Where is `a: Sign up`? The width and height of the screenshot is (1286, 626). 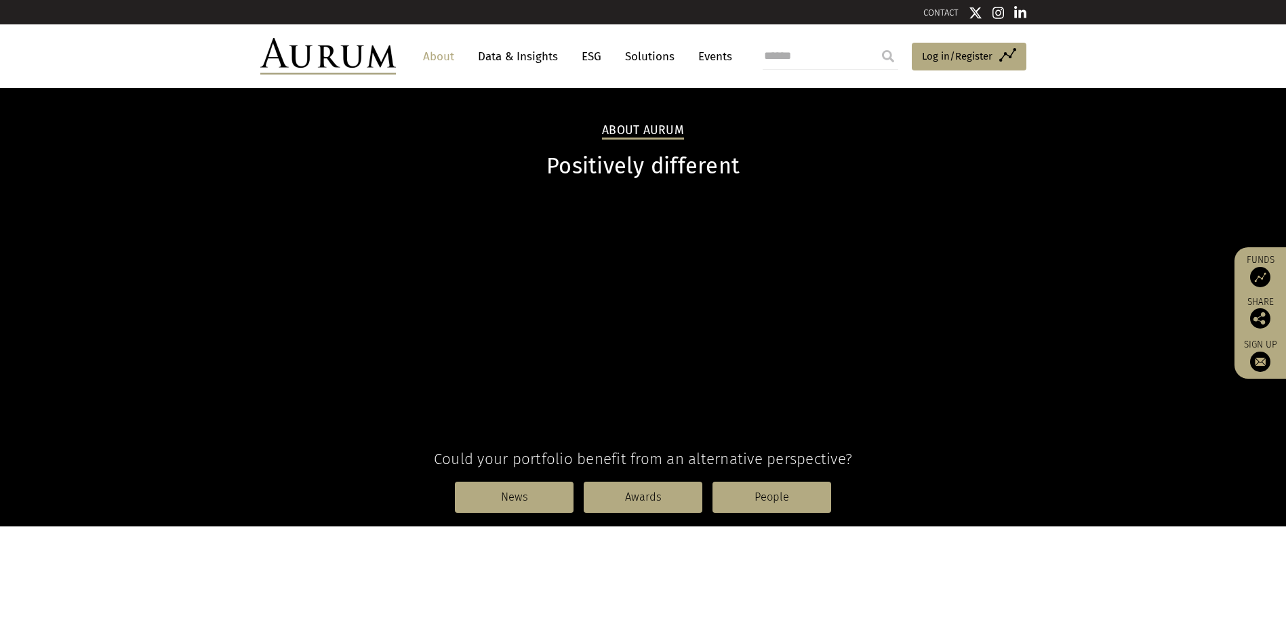
a: Sign up is located at coordinates (1260, 355).